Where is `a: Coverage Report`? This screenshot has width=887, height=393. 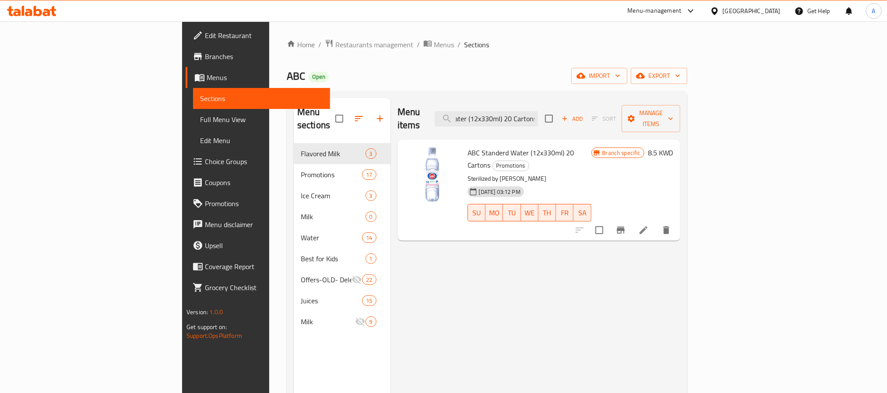 a: Coverage Report is located at coordinates (258, 266).